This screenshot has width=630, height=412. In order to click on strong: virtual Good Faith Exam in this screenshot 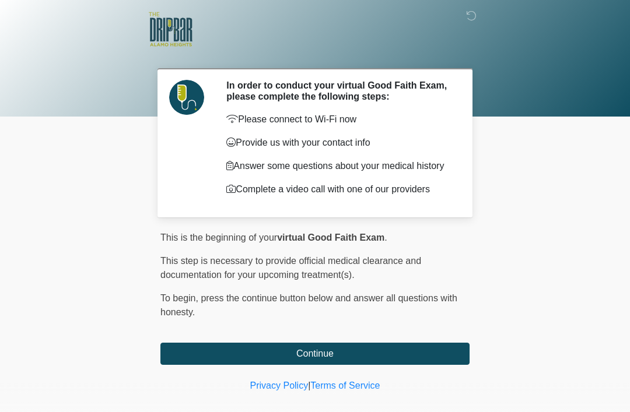, I will do `click(331, 237)`.